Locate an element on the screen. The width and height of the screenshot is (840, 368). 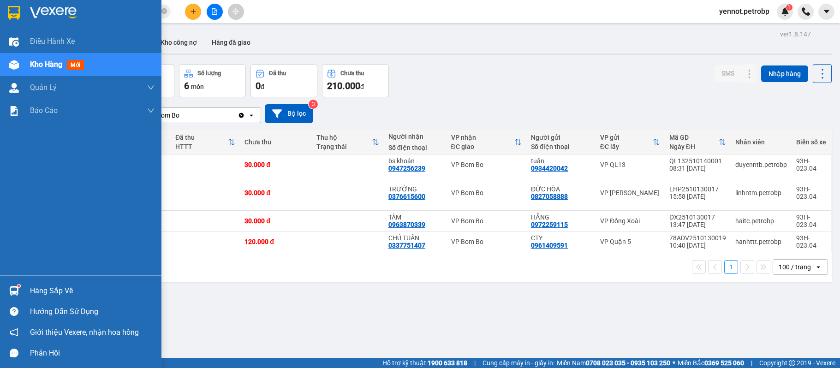
span: Báo cáo is located at coordinates (44, 110).